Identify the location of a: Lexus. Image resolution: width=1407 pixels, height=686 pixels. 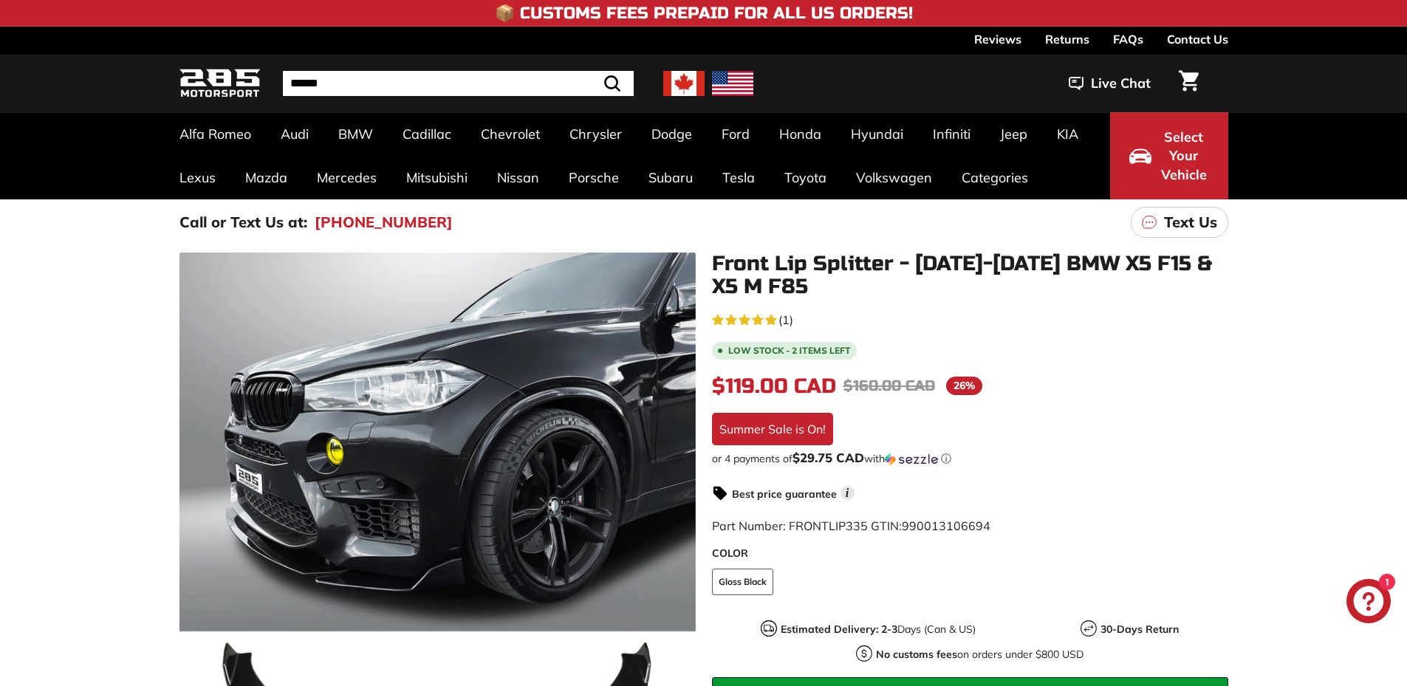
(197, 177).